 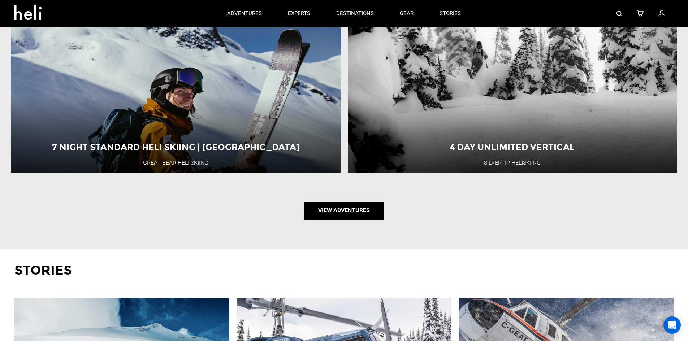 I want to click on div: Open Intercom Messenger, so click(x=672, y=325).